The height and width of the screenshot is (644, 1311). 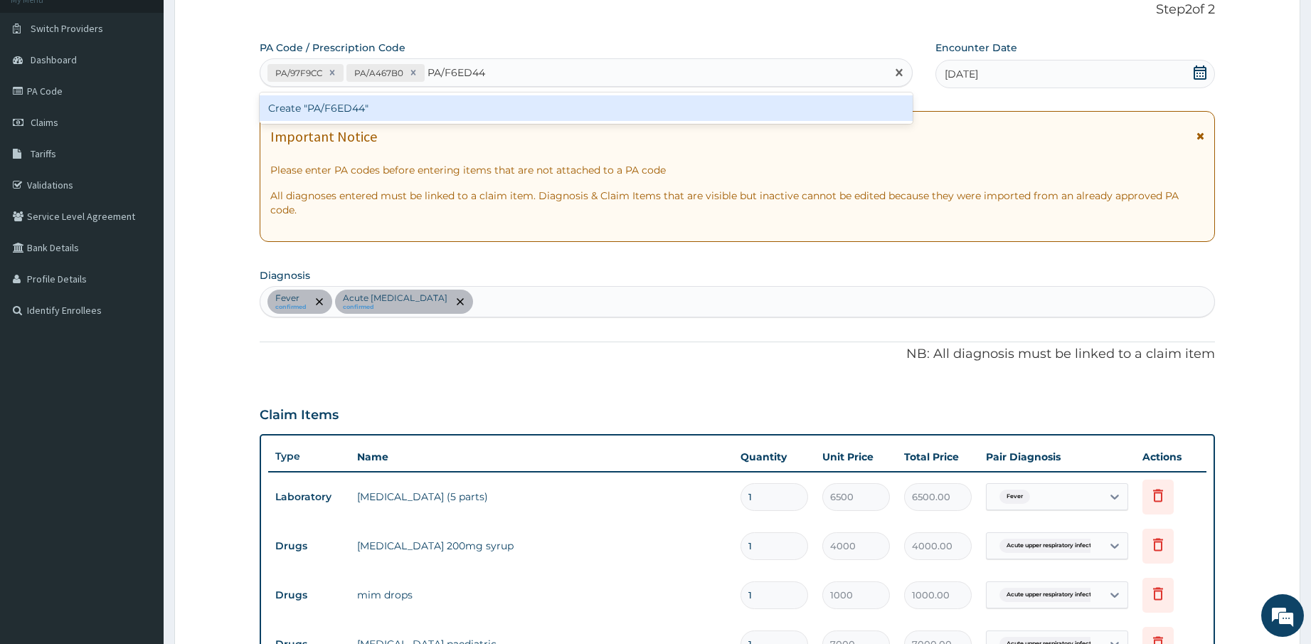 I want to click on p: Please enter PA codes before entering items that are not attached to a PA code, so click(x=737, y=170).